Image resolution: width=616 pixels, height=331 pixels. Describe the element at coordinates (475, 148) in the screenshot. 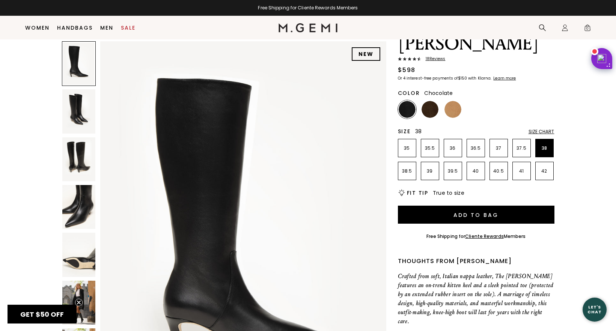

I see `p: 36.5` at that location.